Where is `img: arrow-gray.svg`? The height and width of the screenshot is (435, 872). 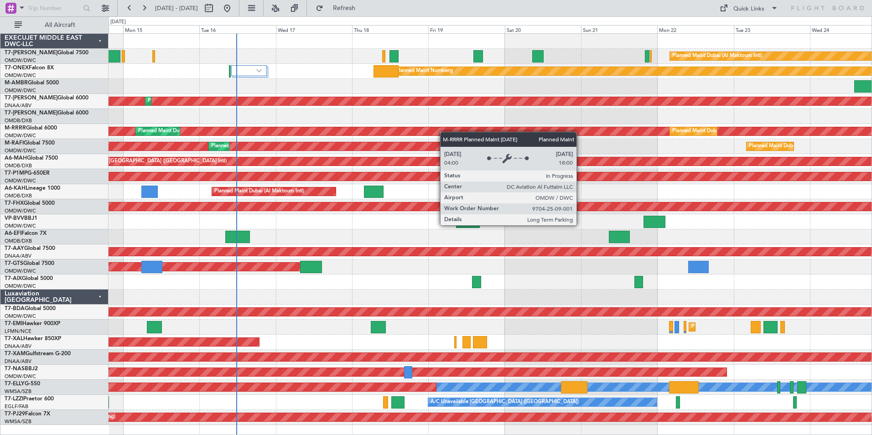
img: arrow-gray.svg is located at coordinates (259, 71).